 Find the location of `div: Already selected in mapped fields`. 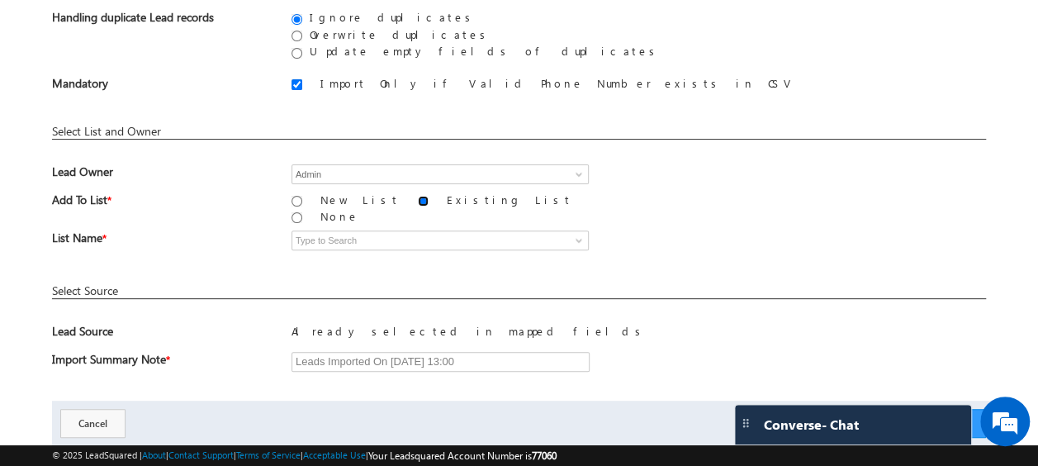

div: Already selected in mapped fields is located at coordinates (638, 335).